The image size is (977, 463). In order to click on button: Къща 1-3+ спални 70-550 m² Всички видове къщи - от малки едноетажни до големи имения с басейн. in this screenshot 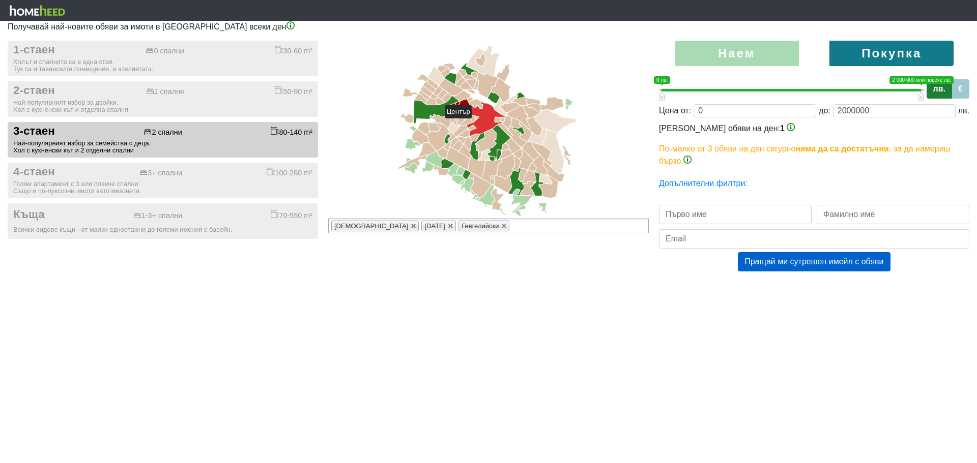, I will do `click(163, 221)`.